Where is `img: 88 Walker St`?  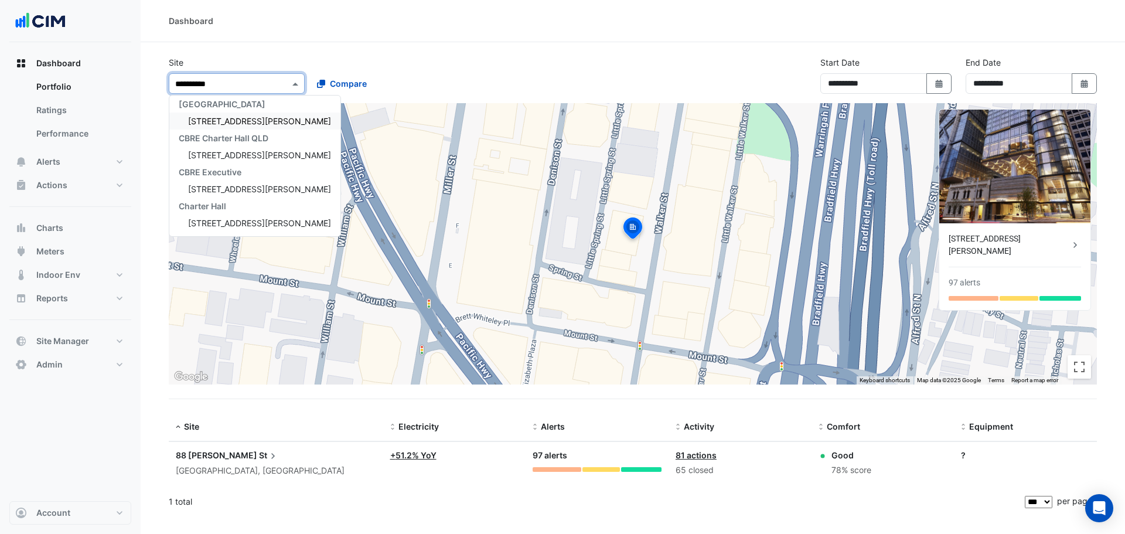 img: 88 Walker St is located at coordinates (1015, 166).